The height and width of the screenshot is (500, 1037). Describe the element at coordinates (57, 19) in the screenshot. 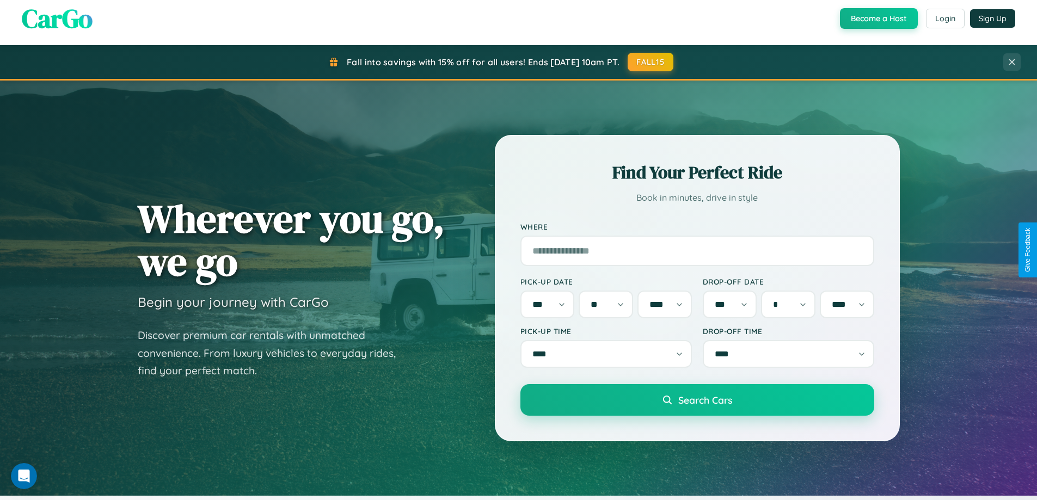

I see `span: CarGo` at that location.